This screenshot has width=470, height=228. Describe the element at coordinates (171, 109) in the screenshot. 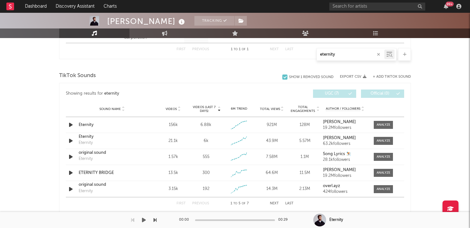

I see `span: Videos` at that location.